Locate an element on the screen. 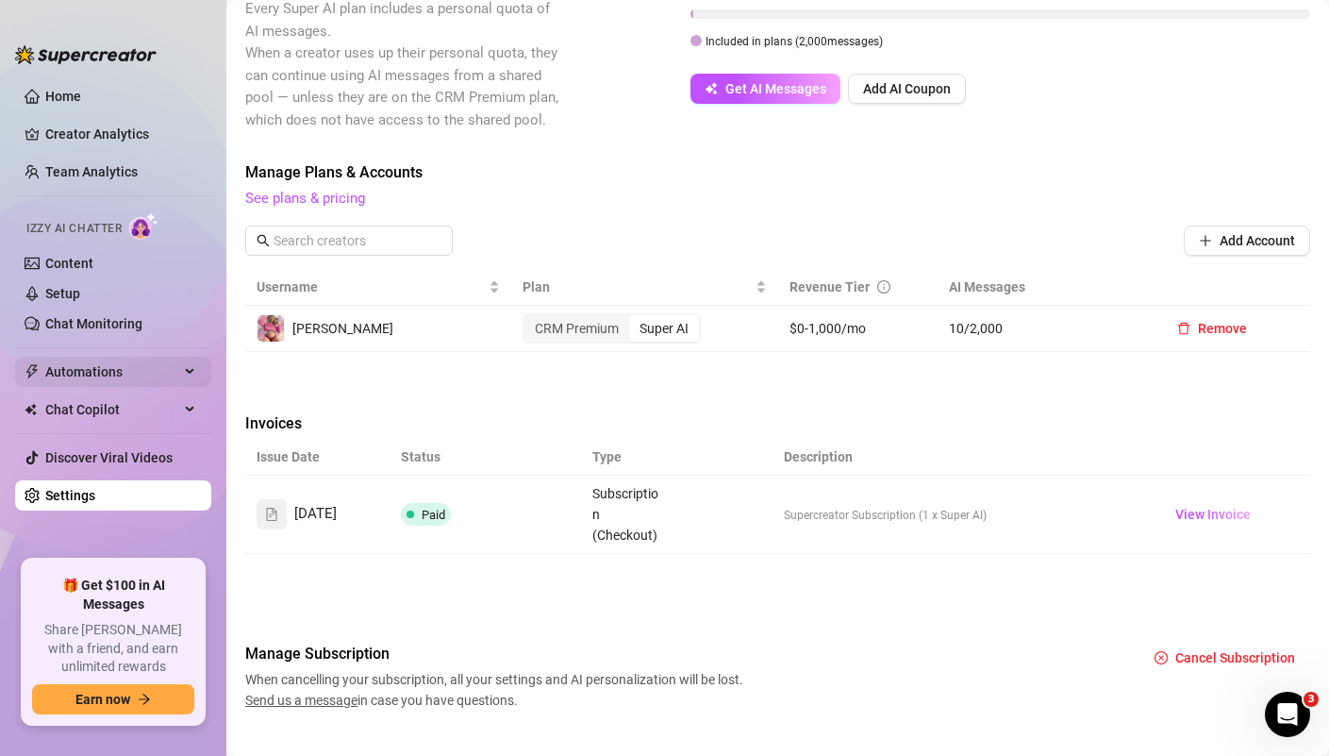 This screenshot has width=1329, height=756. span: Home is located at coordinates (46, 636).